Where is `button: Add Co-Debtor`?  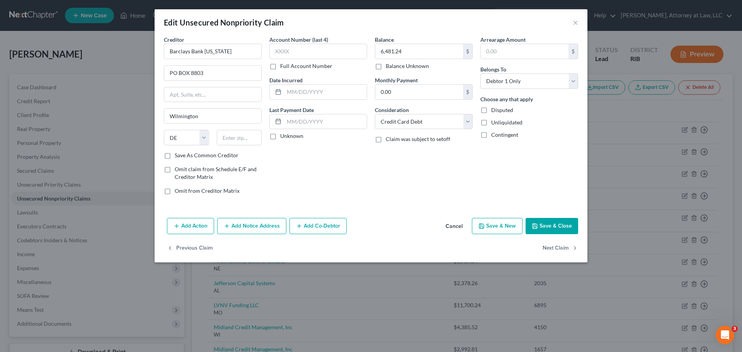
button: Add Co-Debtor is located at coordinates (318, 226).